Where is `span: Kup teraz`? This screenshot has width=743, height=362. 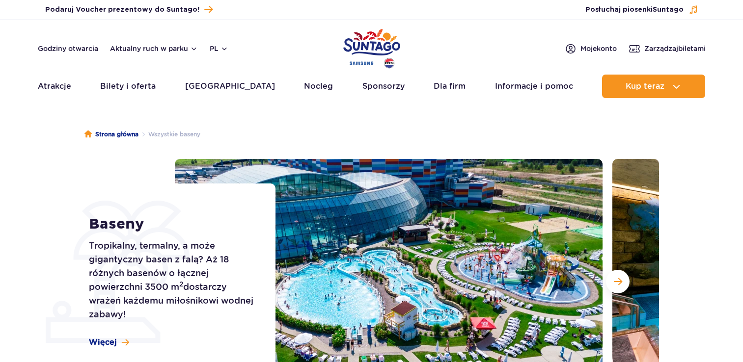 span: Kup teraz is located at coordinates (645, 86).